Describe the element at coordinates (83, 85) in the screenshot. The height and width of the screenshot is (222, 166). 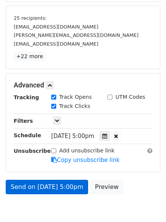
I see `h5: Advanced` at that location.